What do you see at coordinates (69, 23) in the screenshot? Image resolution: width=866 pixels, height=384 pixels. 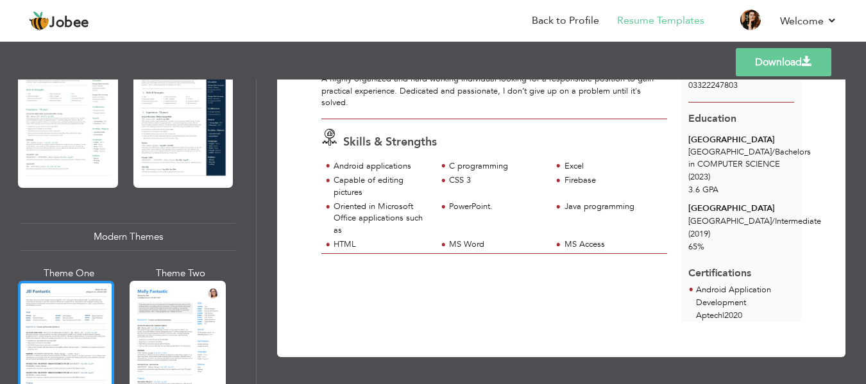 I see `span: Jobee` at bounding box center [69, 23].